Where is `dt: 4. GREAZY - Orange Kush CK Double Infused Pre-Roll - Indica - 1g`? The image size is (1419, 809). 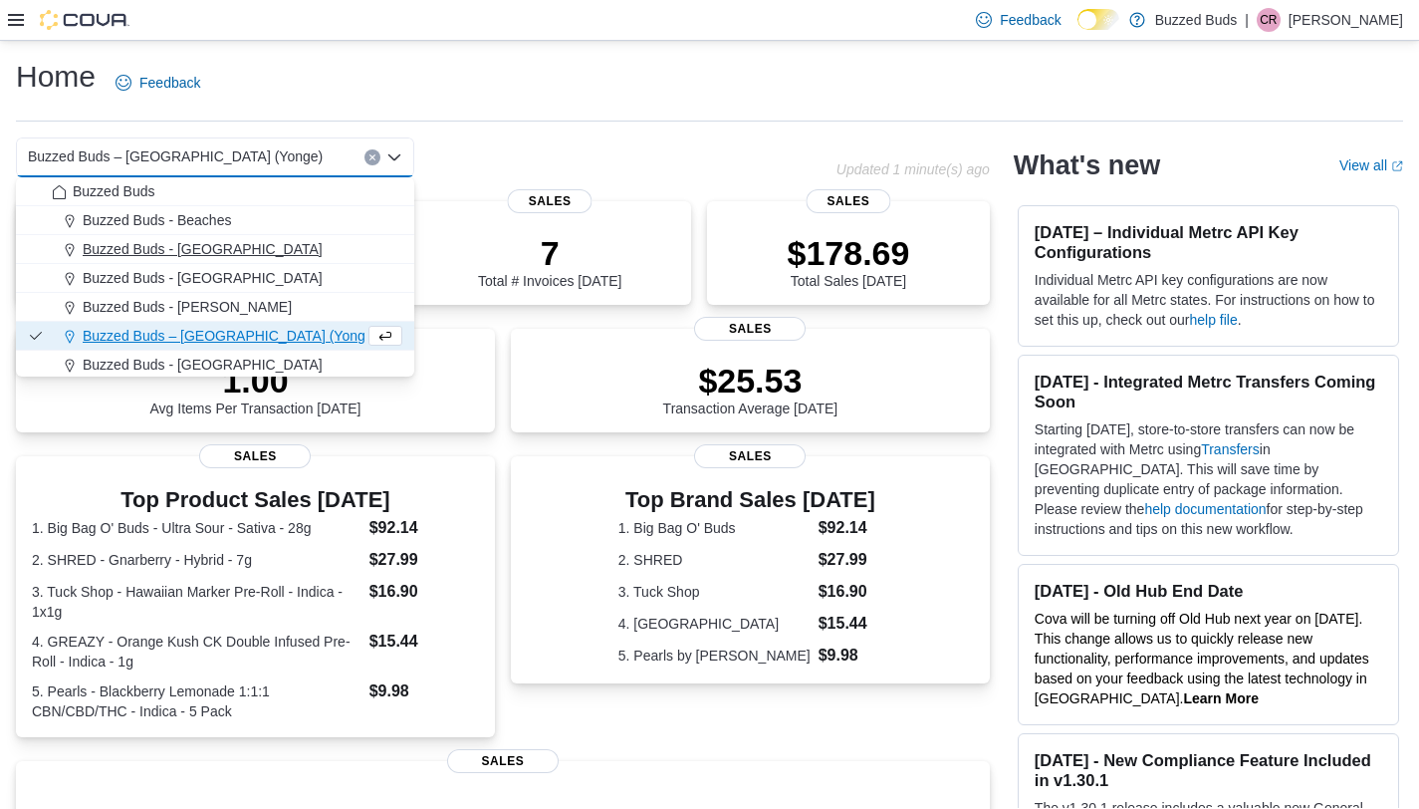
dt: 4. GREAZY - Orange Kush CK Double Infused Pre-Roll - Indica - 1g is located at coordinates (196, 651).